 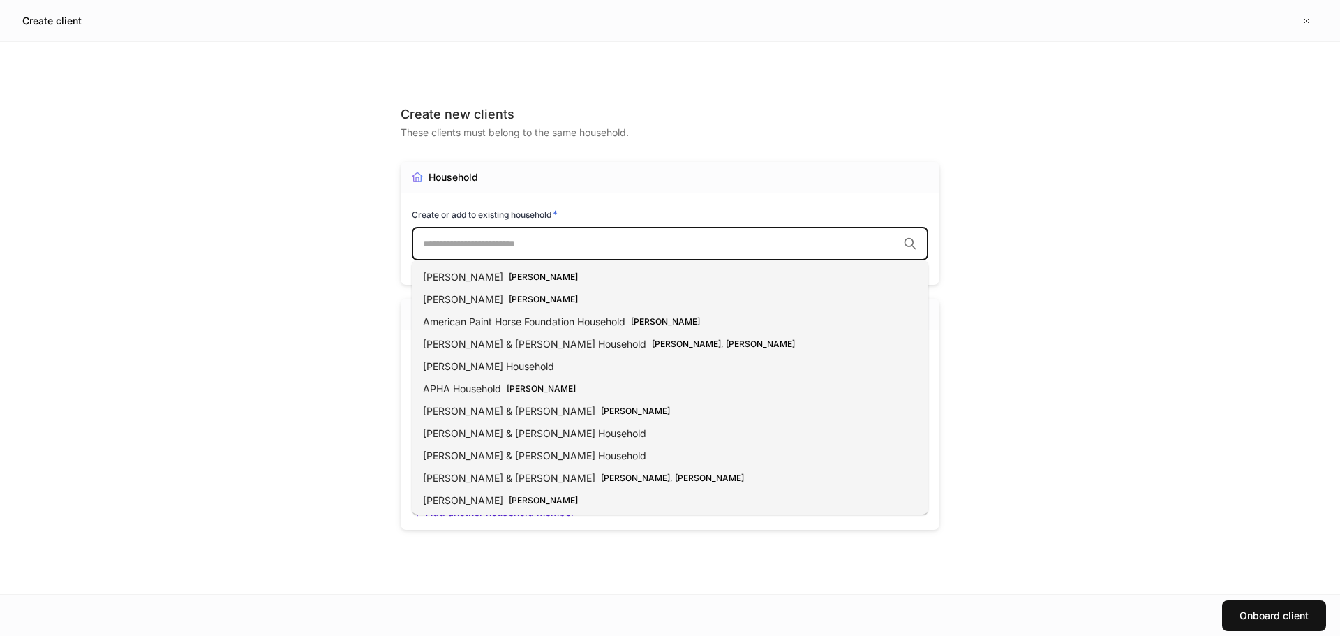 What do you see at coordinates (453, 177) in the screenshot?
I see `div: Household` at bounding box center [453, 177].